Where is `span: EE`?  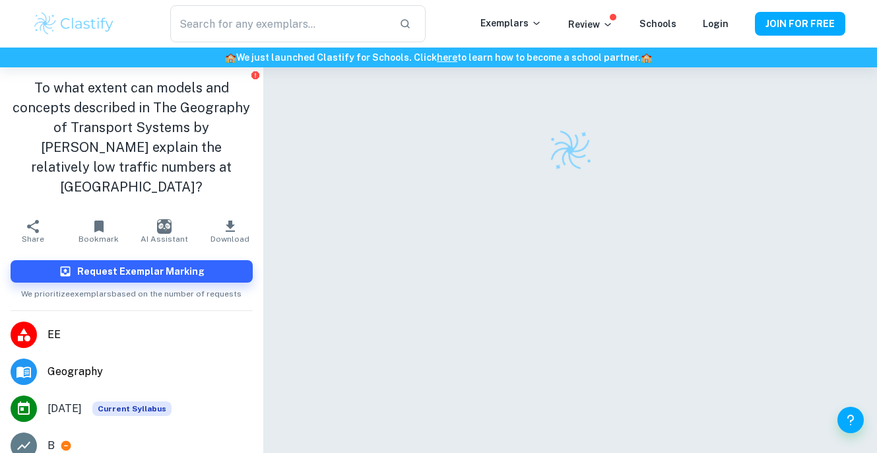
span: EE is located at coordinates (150, 335).